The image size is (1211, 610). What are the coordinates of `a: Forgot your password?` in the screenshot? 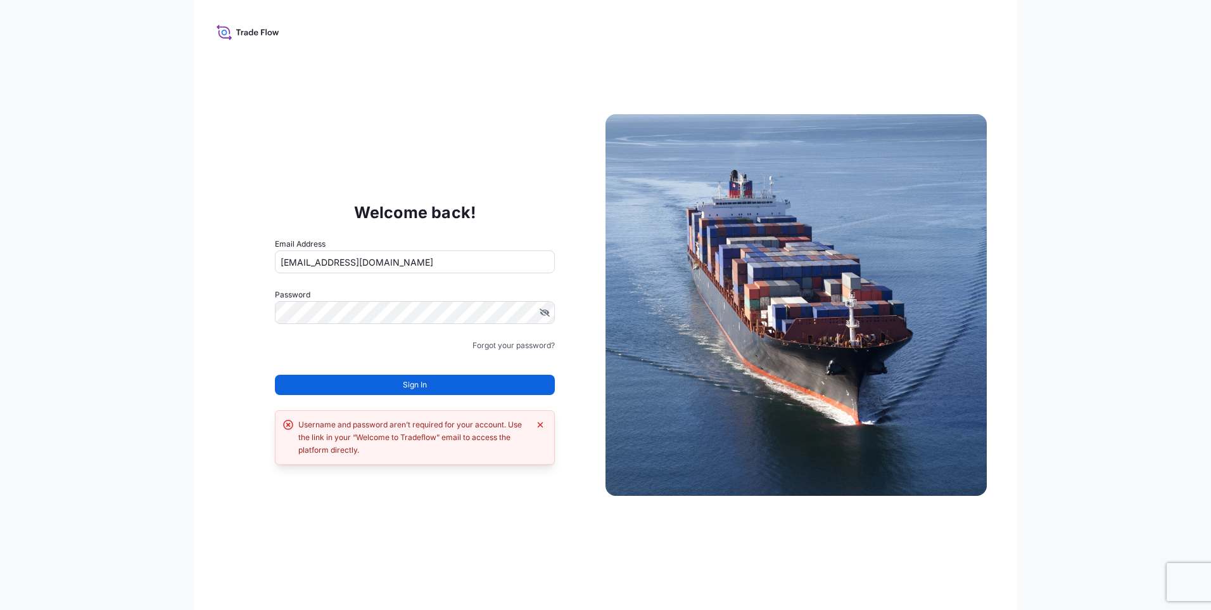 It's located at (514, 345).